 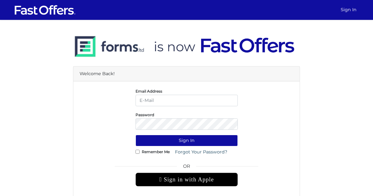 What do you see at coordinates (187, 168) in the screenshot?
I see `span: OR` at bounding box center [187, 168].